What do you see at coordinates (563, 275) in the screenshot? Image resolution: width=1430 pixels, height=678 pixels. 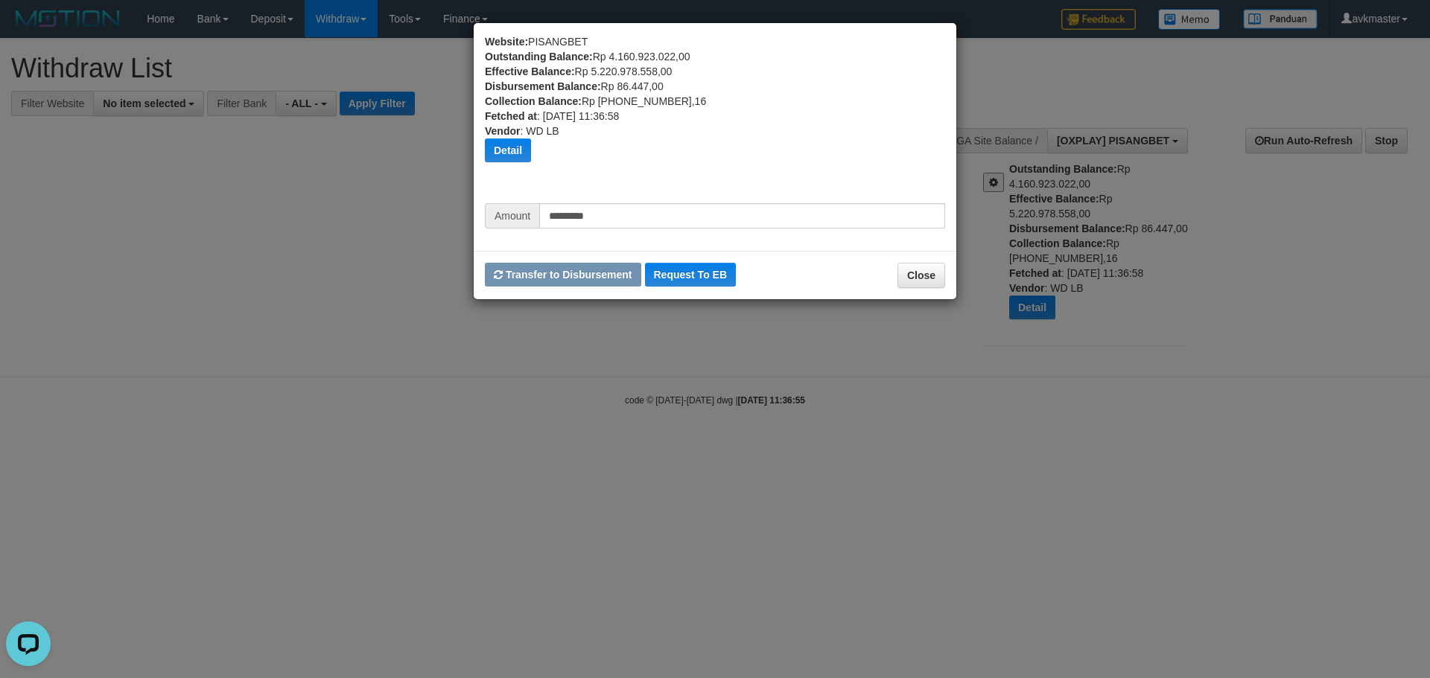 I see `button: Transfer to Disbursement` at bounding box center [563, 275].